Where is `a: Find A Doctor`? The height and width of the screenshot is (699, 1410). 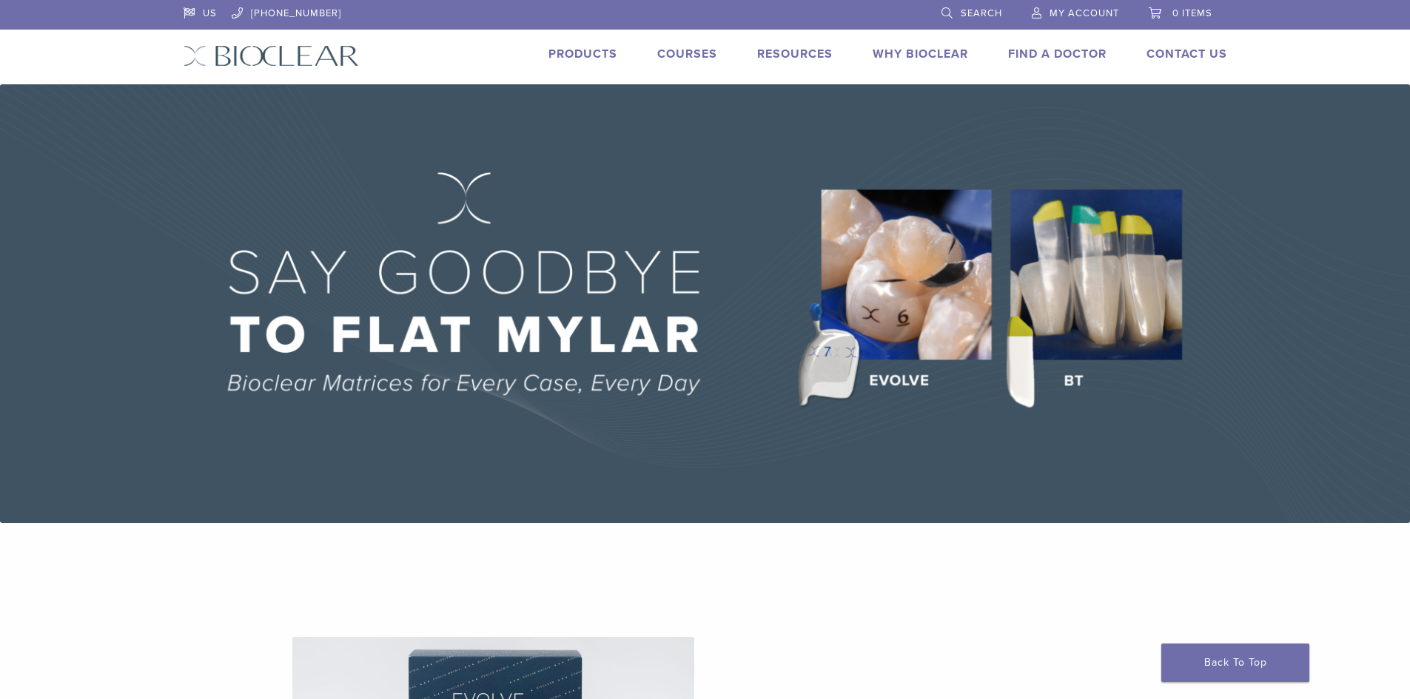 a: Find A Doctor is located at coordinates (1057, 54).